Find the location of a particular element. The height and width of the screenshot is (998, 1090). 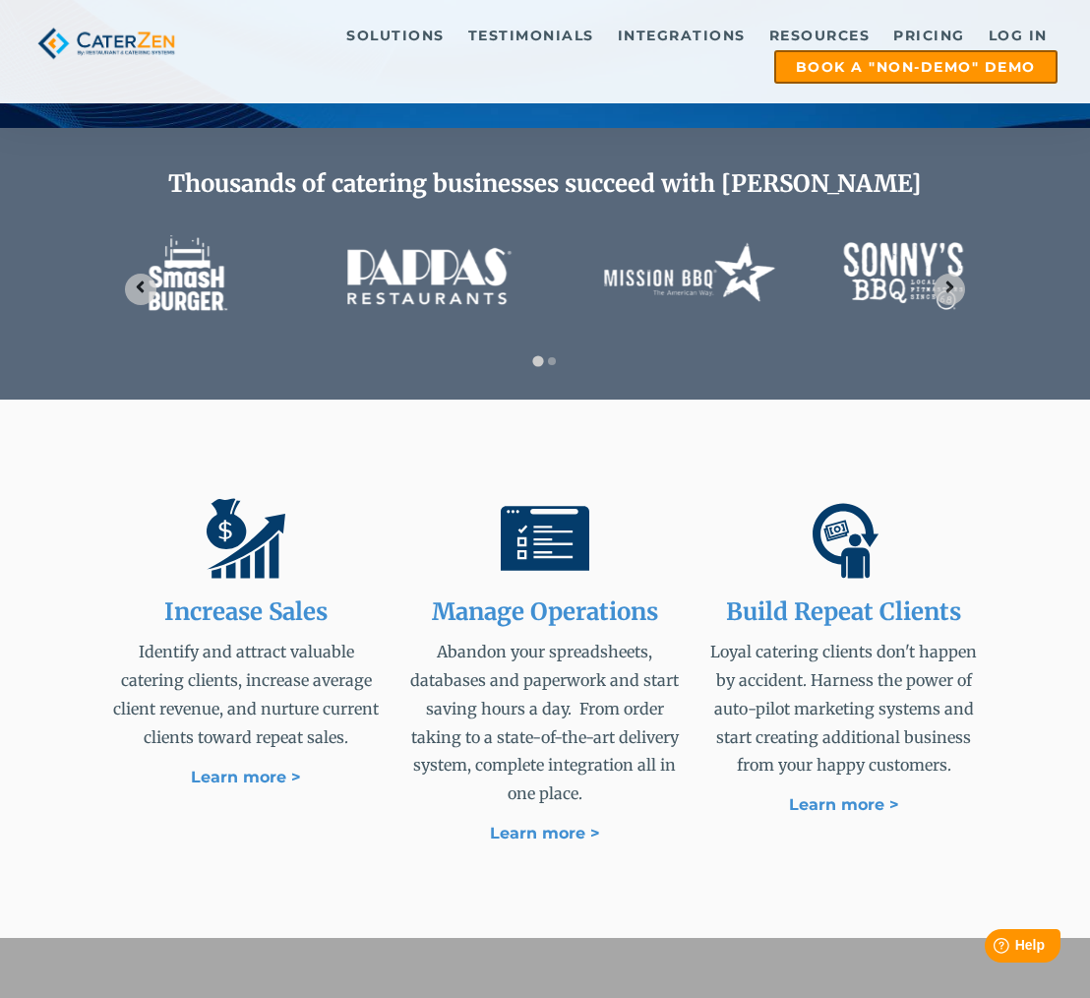

img: caterzen-client-logos-1 is located at coordinates (545, 275).